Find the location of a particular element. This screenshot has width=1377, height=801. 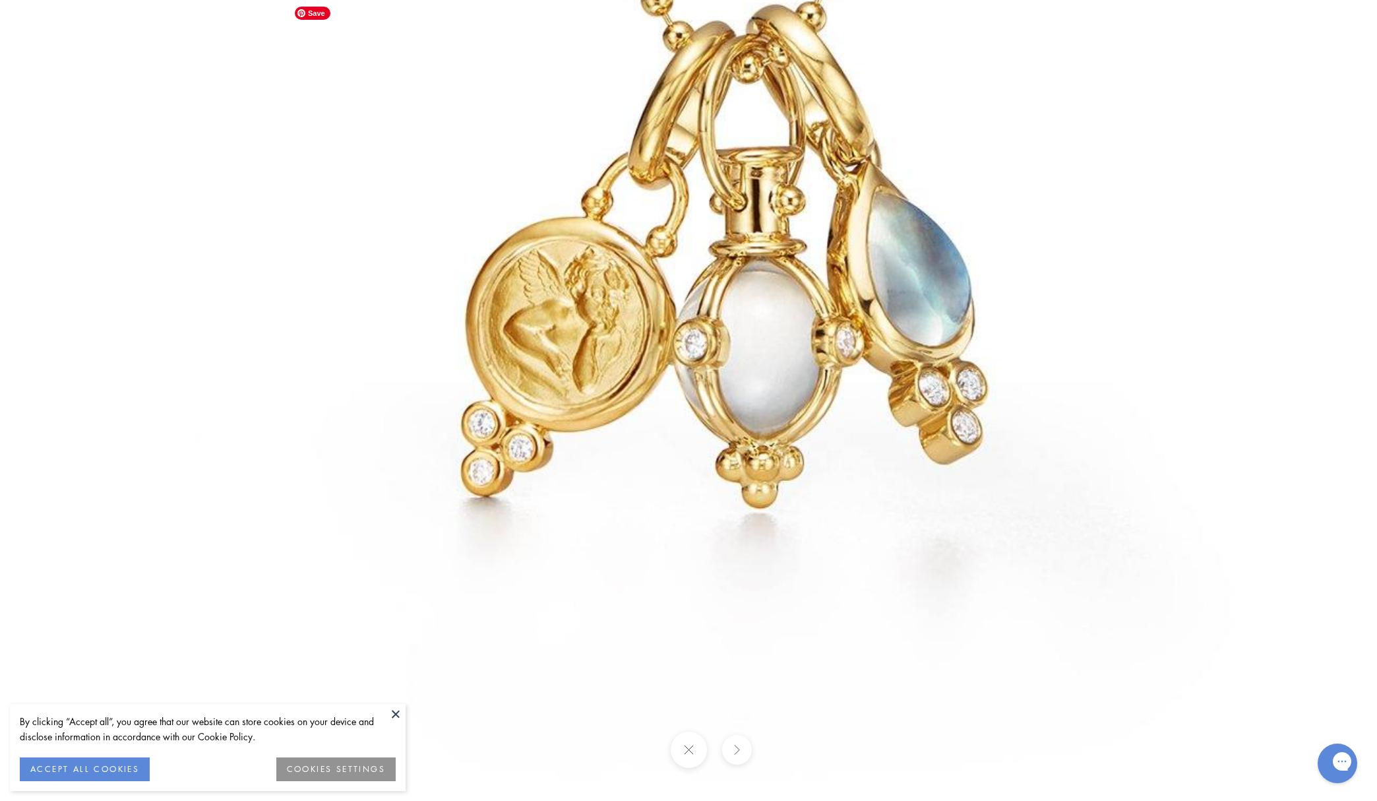

div: By clicking “Accept all”, you agree that our website can store cookies on your device and disclos... is located at coordinates (208, 729).